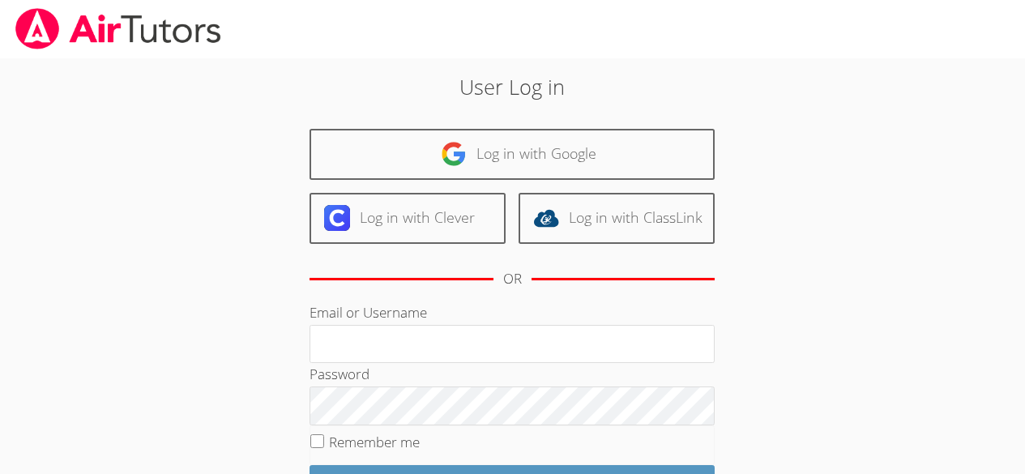 This screenshot has width=1025, height=474. I want to click on img: google-logo-50288ca7cdecda66e5e0955fdab243c47b7ad437acaf1139b6f446037453330a.svg, so click(454, 154).